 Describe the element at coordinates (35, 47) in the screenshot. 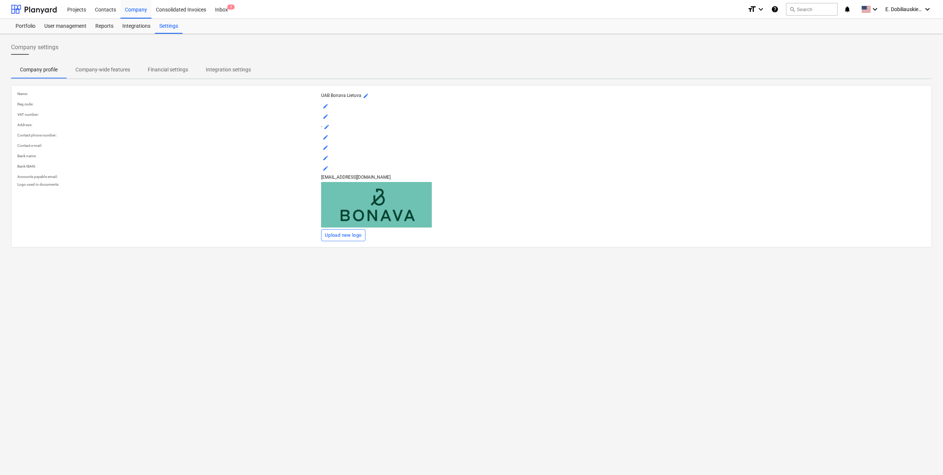

I see `span: Company settings` at that location.